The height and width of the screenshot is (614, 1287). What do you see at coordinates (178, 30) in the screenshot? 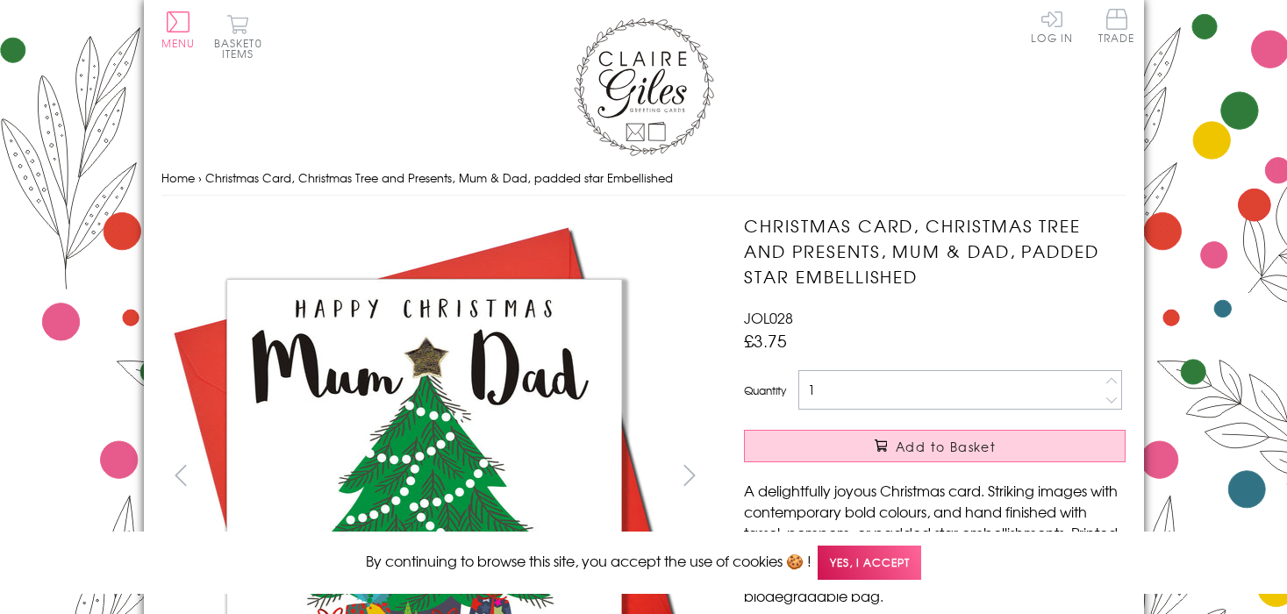
I see `button: Menu` at bounding box center [178, 30].